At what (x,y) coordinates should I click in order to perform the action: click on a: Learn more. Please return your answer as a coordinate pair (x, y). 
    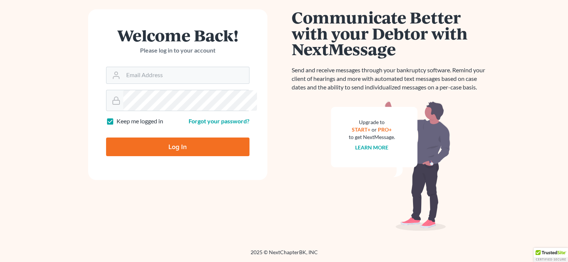
    Looking at the image, I should click on (371, 147).